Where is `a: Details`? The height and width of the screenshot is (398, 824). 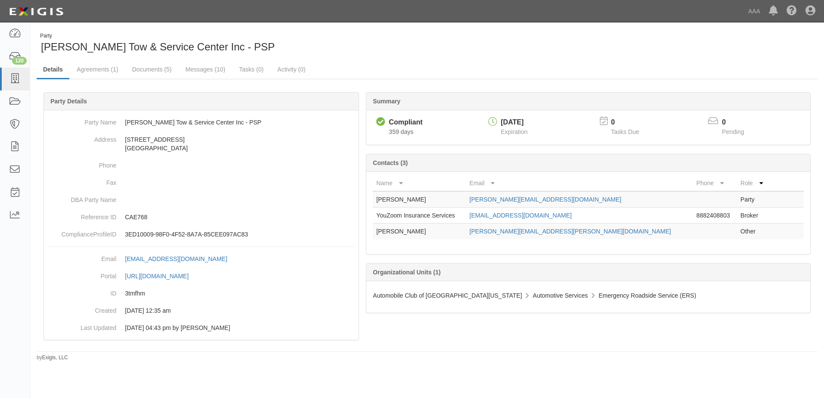 a: Details is located at coordinates (53, 70).